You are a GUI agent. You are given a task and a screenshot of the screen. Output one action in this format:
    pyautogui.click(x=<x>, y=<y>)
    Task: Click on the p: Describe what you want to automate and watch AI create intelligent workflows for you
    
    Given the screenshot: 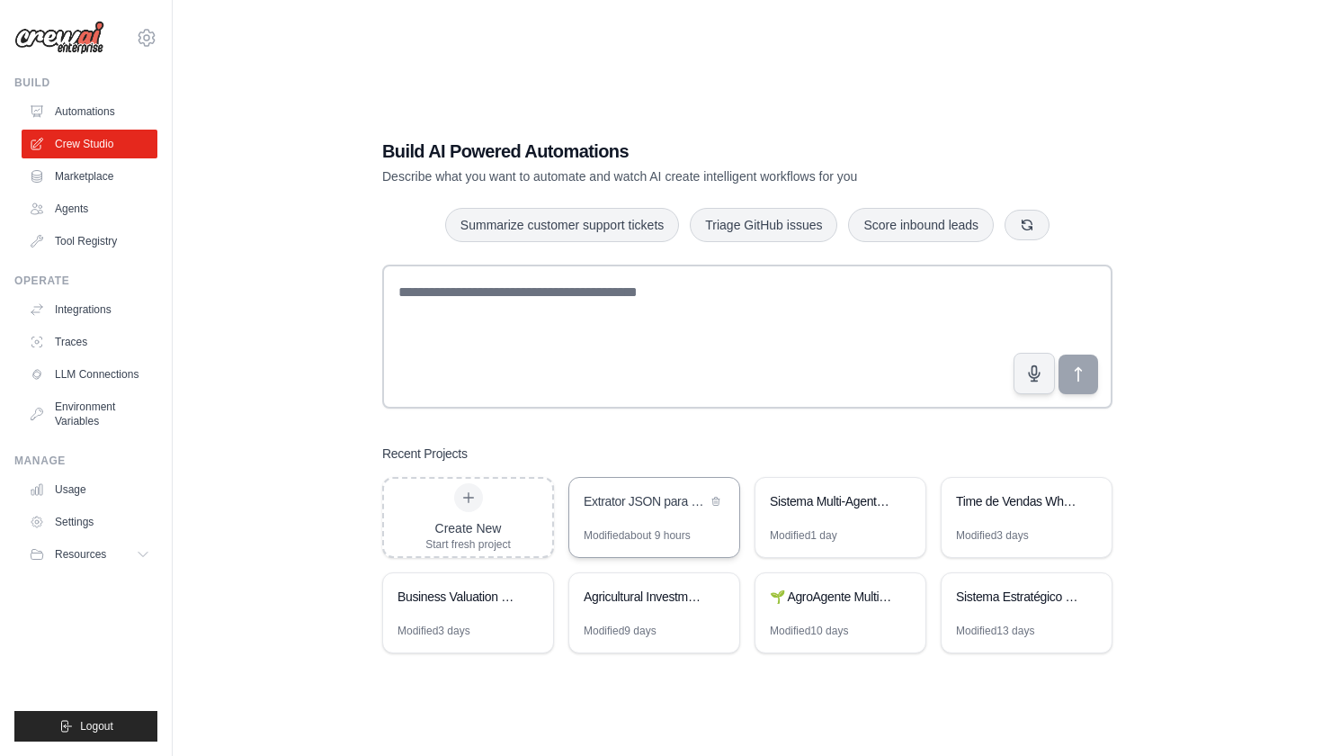 What is the action you would take?
    pyautogui.click(x=685, y=176)
    